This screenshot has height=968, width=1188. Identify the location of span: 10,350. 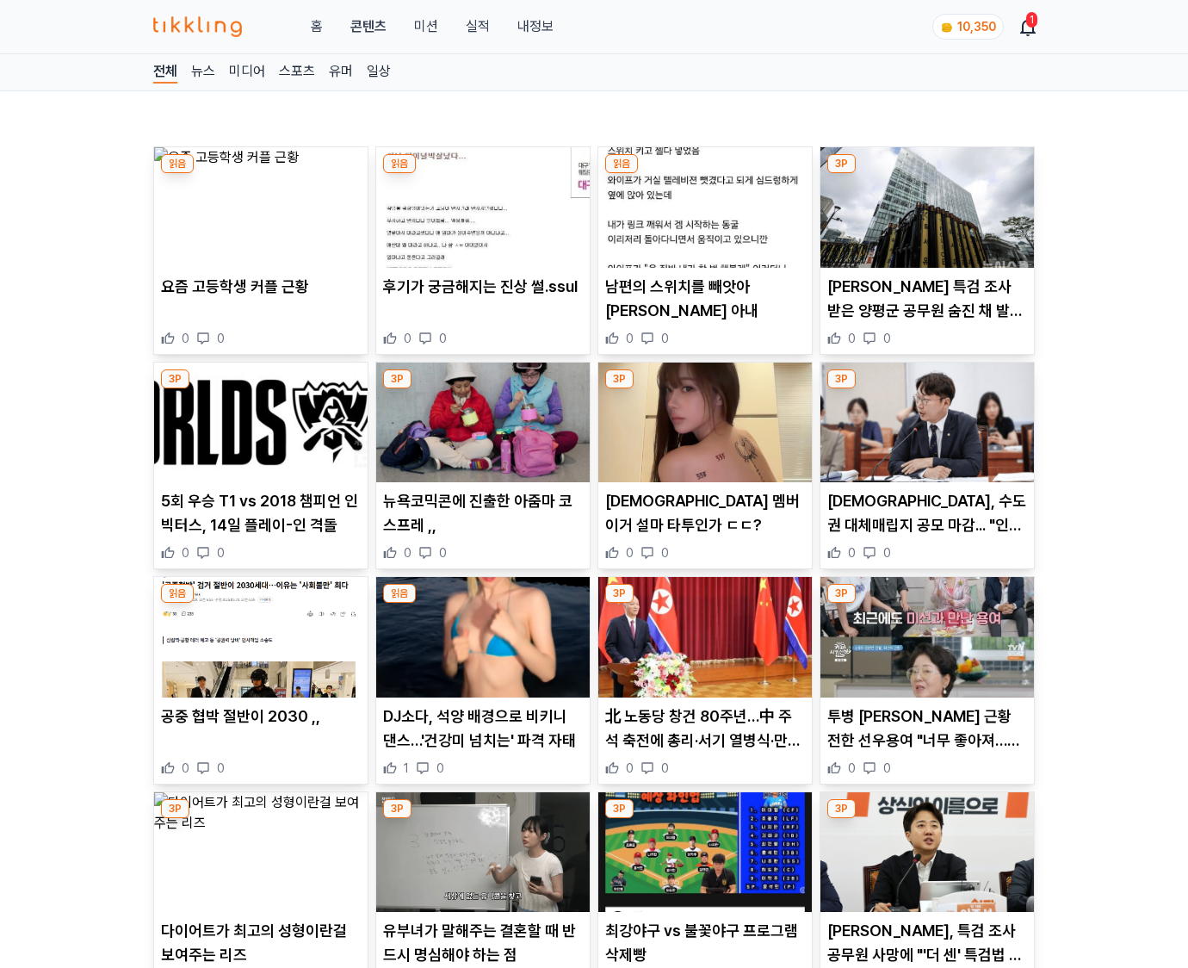
(976, 27).